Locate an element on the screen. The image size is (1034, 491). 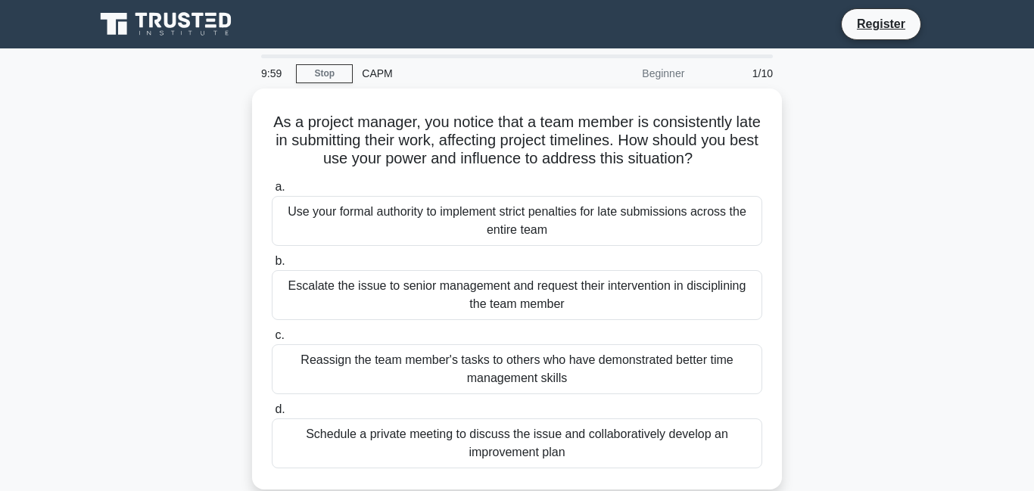
h5: As a project manager, you notice that a team member is consistently late in submitting their work... is located at coordinates (517, 141).